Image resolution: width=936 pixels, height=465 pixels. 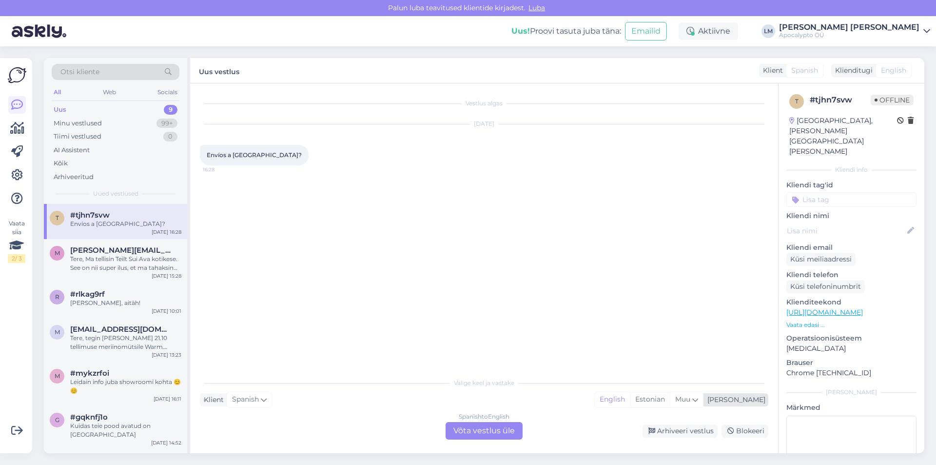 What do you see at coordinates (851, 325) in the screenshot?
I see `p: Vaata edasi ...` at bounding box center [851, 325].